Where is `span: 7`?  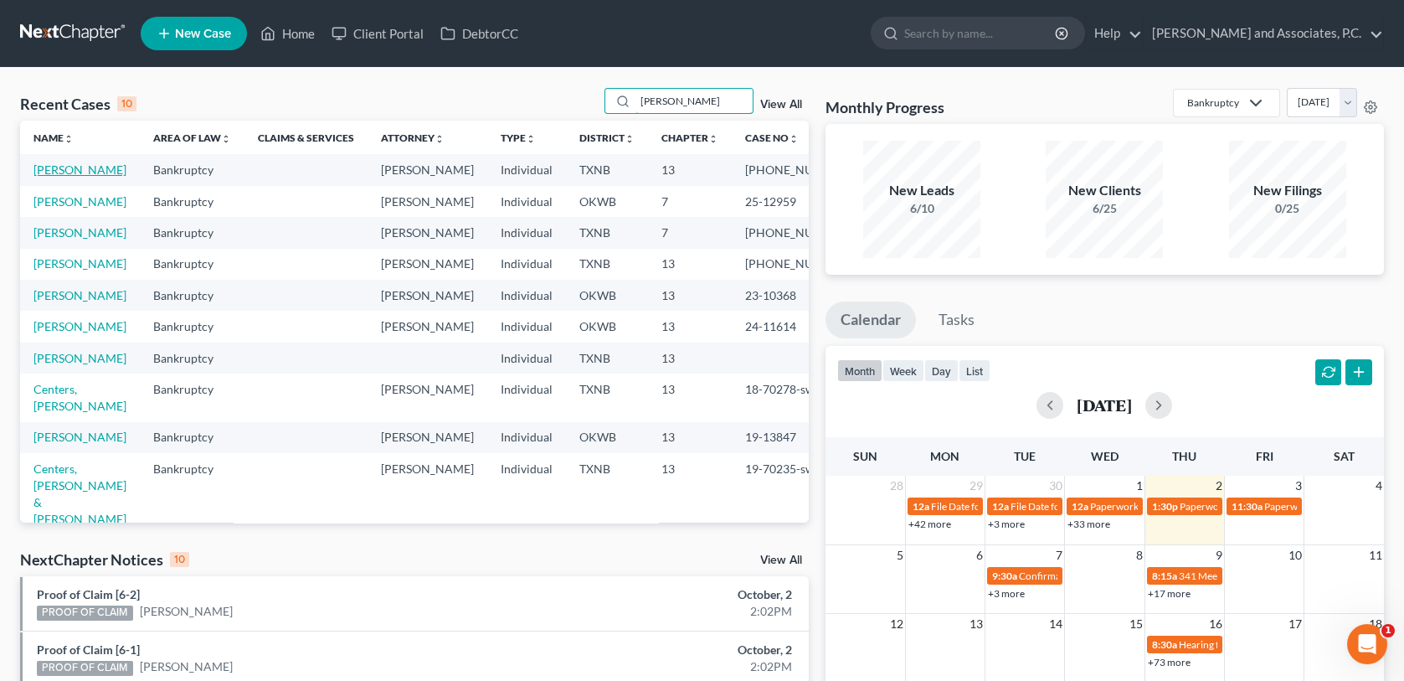
span: 7 is located at coordinates (1059, 555).